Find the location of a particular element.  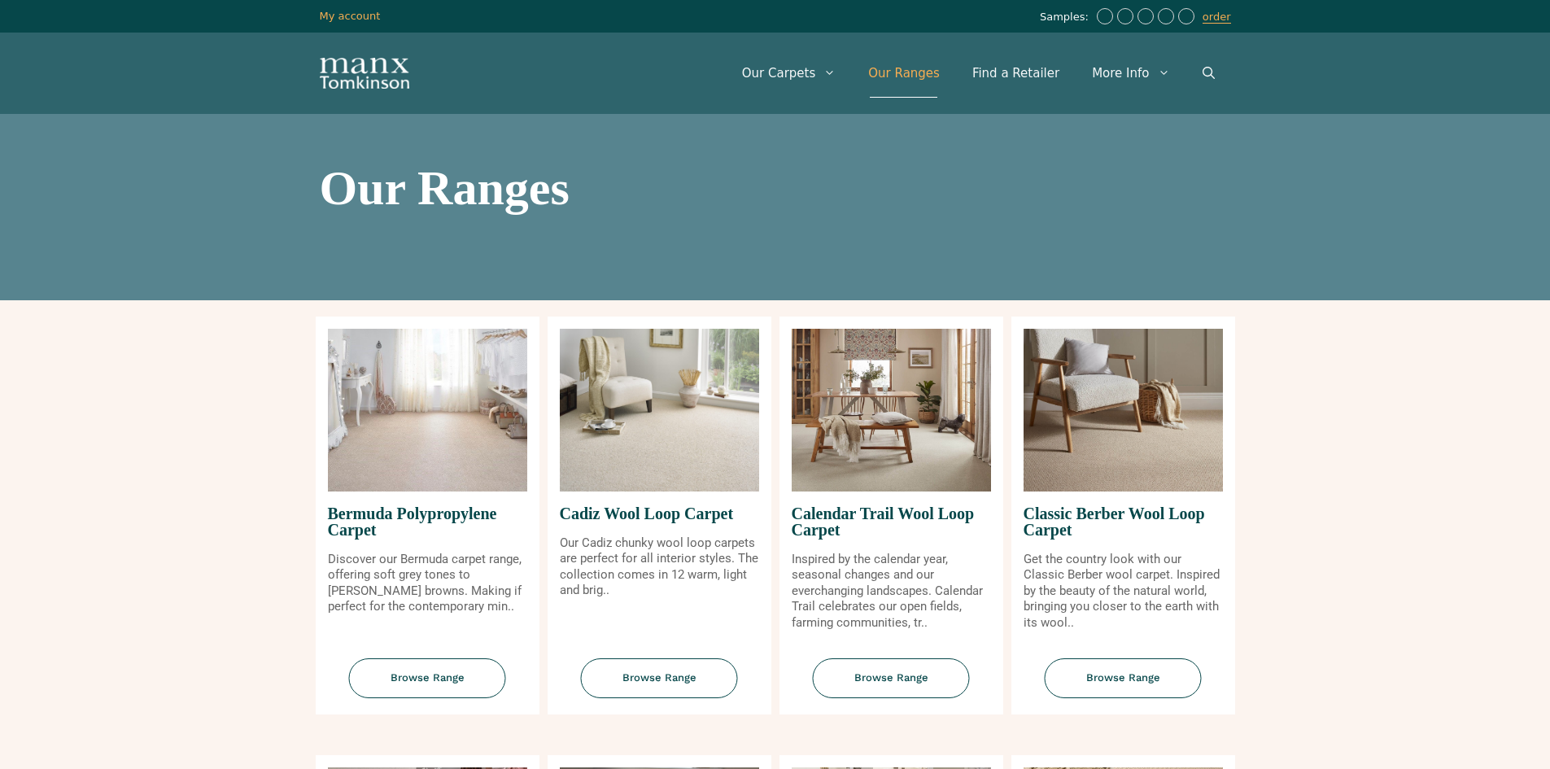

p: Get the country look with our Classic Berber wool carpet. Inspired by the beauty of the natural w... is located at coordinates (1122, 591).